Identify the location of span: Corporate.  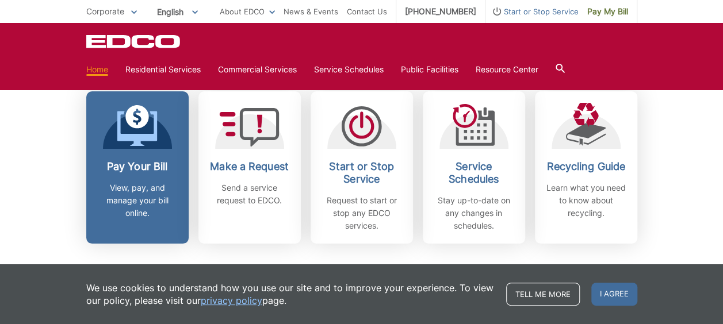
(105, 11).